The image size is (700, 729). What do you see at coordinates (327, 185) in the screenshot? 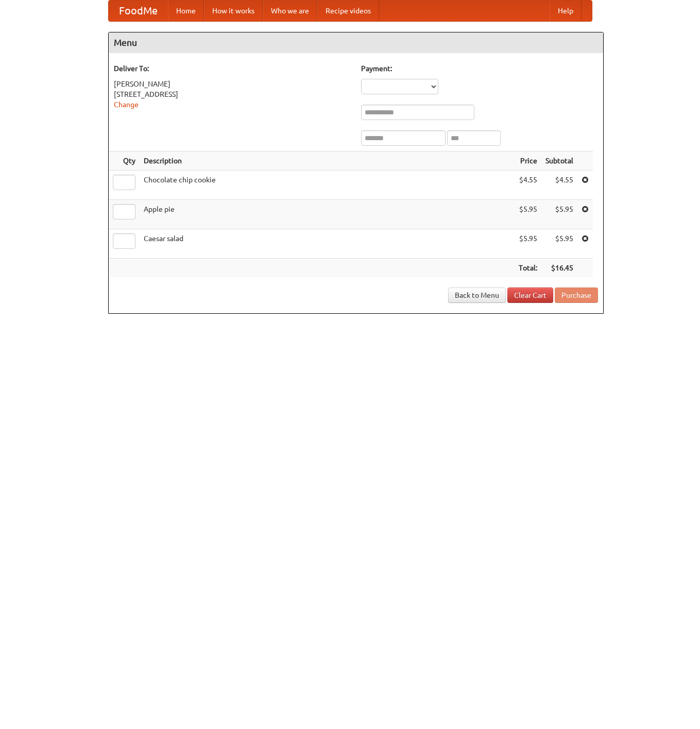
I see `td: Chocolate chip cookie` at bounding box center [327, 185].